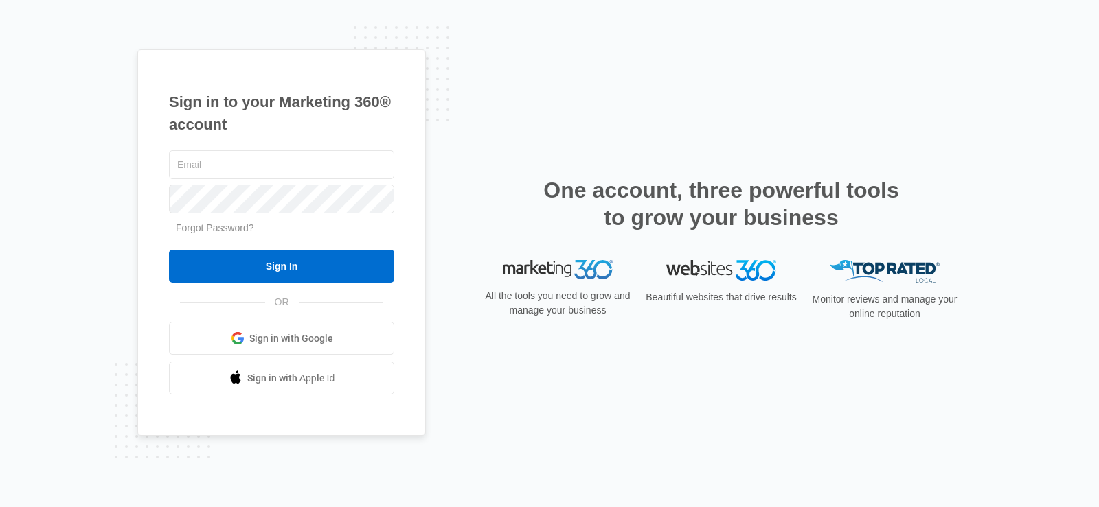 The height and width of the screenshot is (507, 1099). Describe the element at coordinates (884, 307) in the screenshot. I see `p: Monitor reviews and manage your online reputation` at that location.